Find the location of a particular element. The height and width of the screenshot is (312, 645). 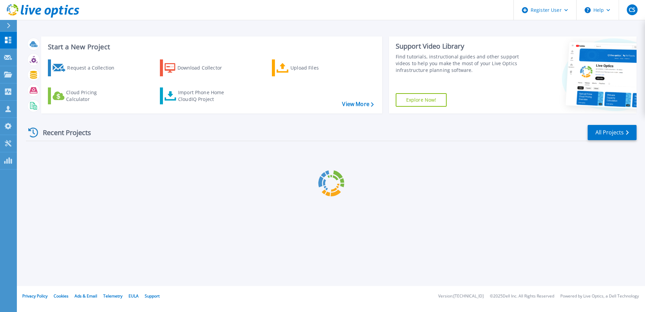

li: © 2025 Dell Inc. All Rights Reserved is located at coordinates (522, 296).